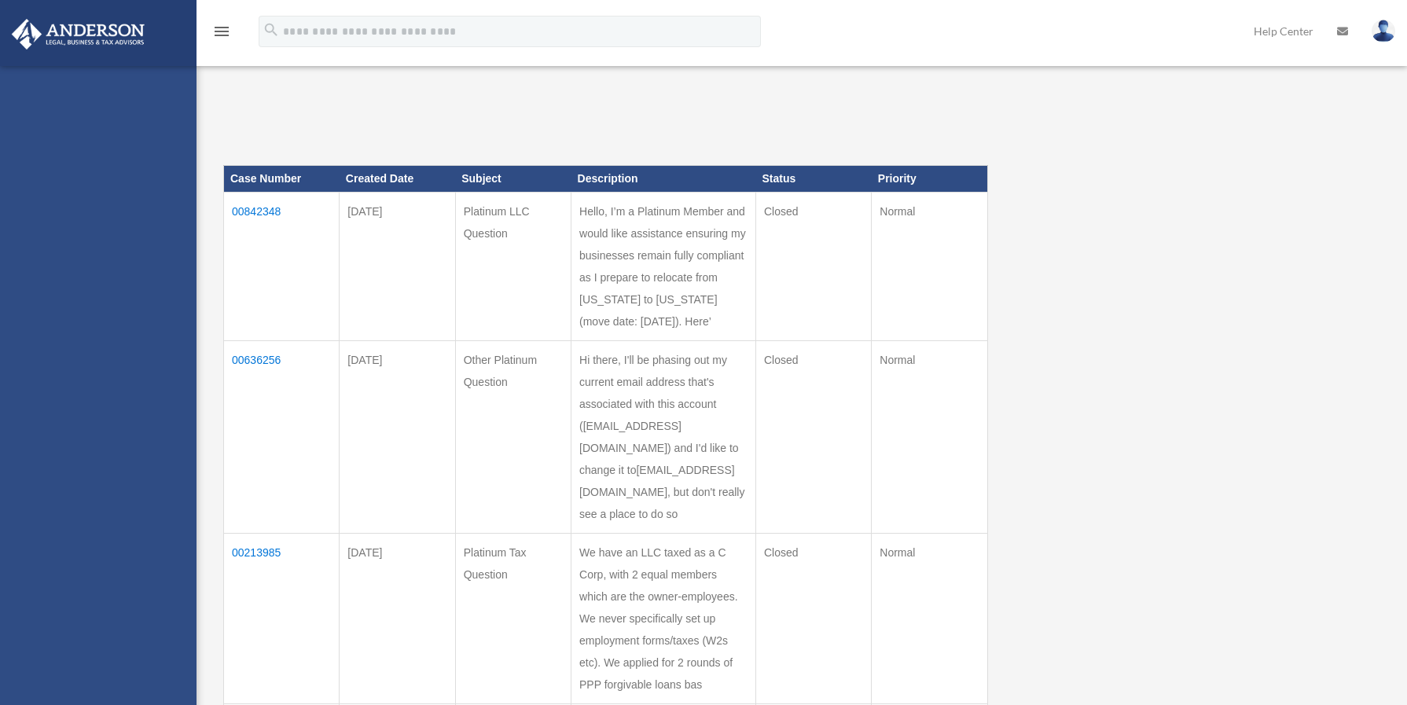  I want to click on td: Hi there, I'll be phasing out my current email address that's associated with this account ( [EMA..., so click(663, 436).